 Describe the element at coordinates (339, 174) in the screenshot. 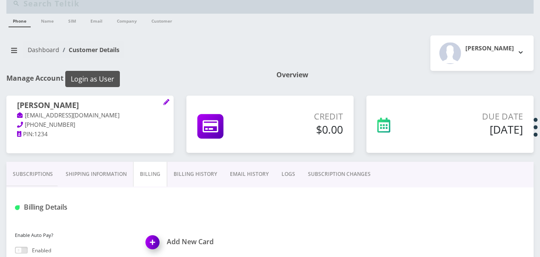

I see `a: SUBSCRIPTION CHANGES` at that location.